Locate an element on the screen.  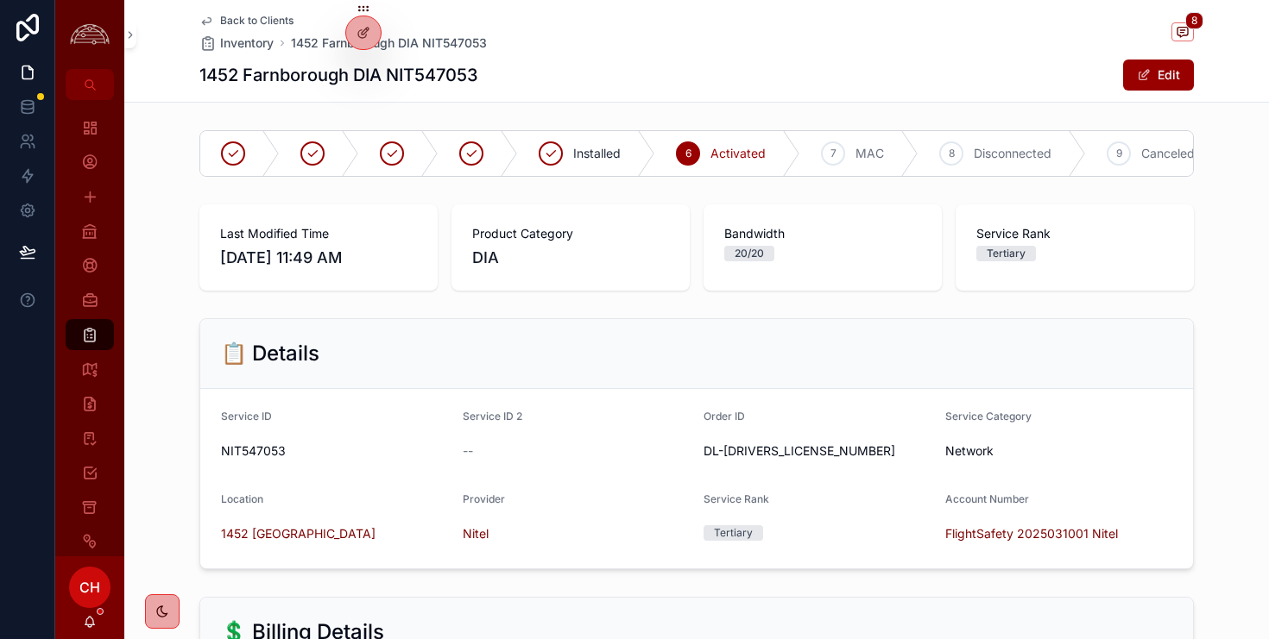
span: 9 is located at coordinates (1118, 154).